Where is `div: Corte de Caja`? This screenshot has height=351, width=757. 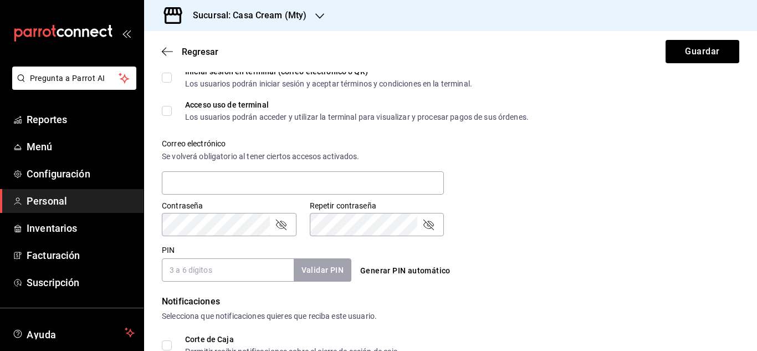
div: Corte de Caja is located at coordinates (293, 339).